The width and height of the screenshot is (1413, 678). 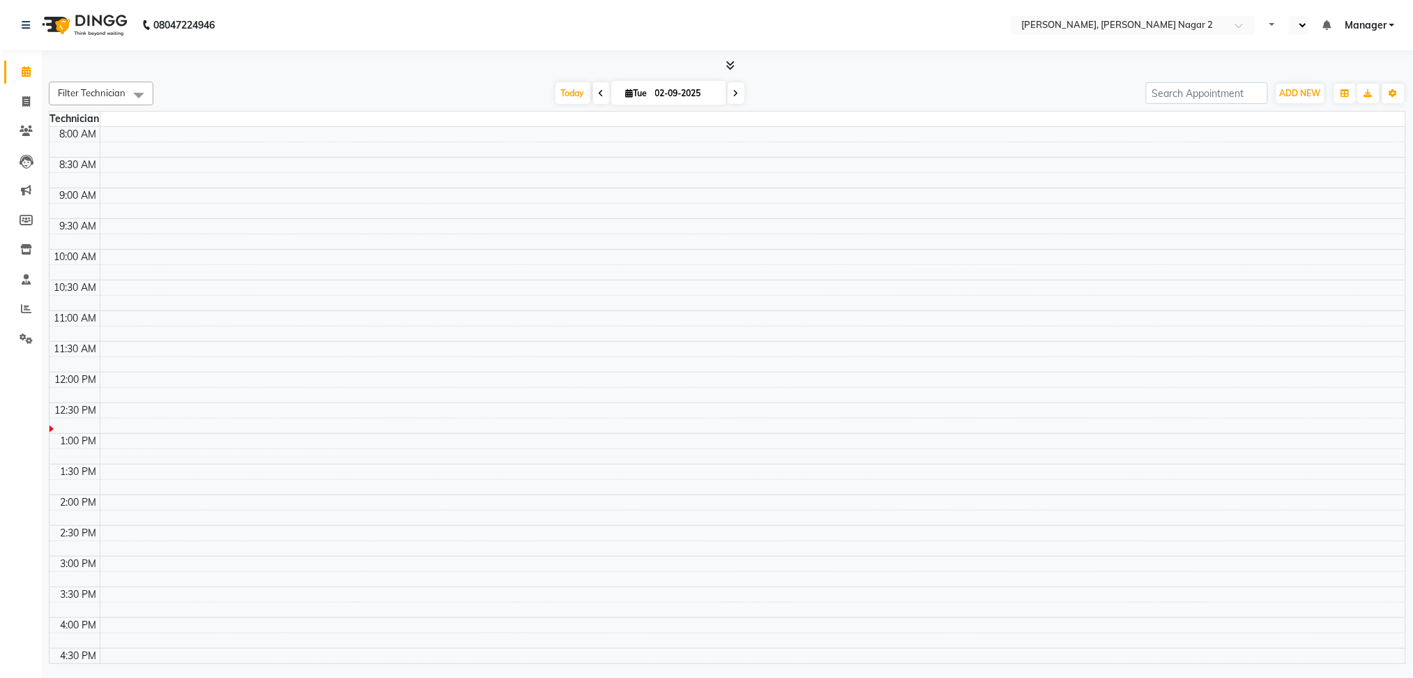 I want to click on div: 3:30 PM, so click(x=79, y=594).